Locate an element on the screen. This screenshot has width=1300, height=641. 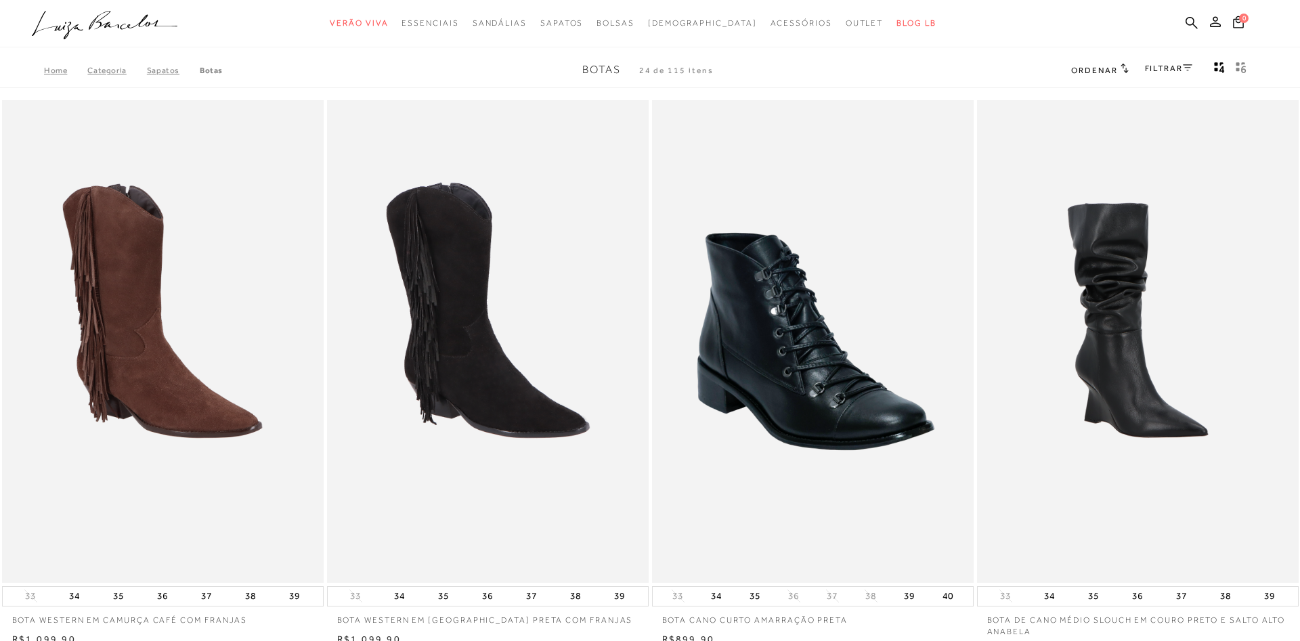
p: Bota cano curto amarração preta is located at coordinates (813, 616).